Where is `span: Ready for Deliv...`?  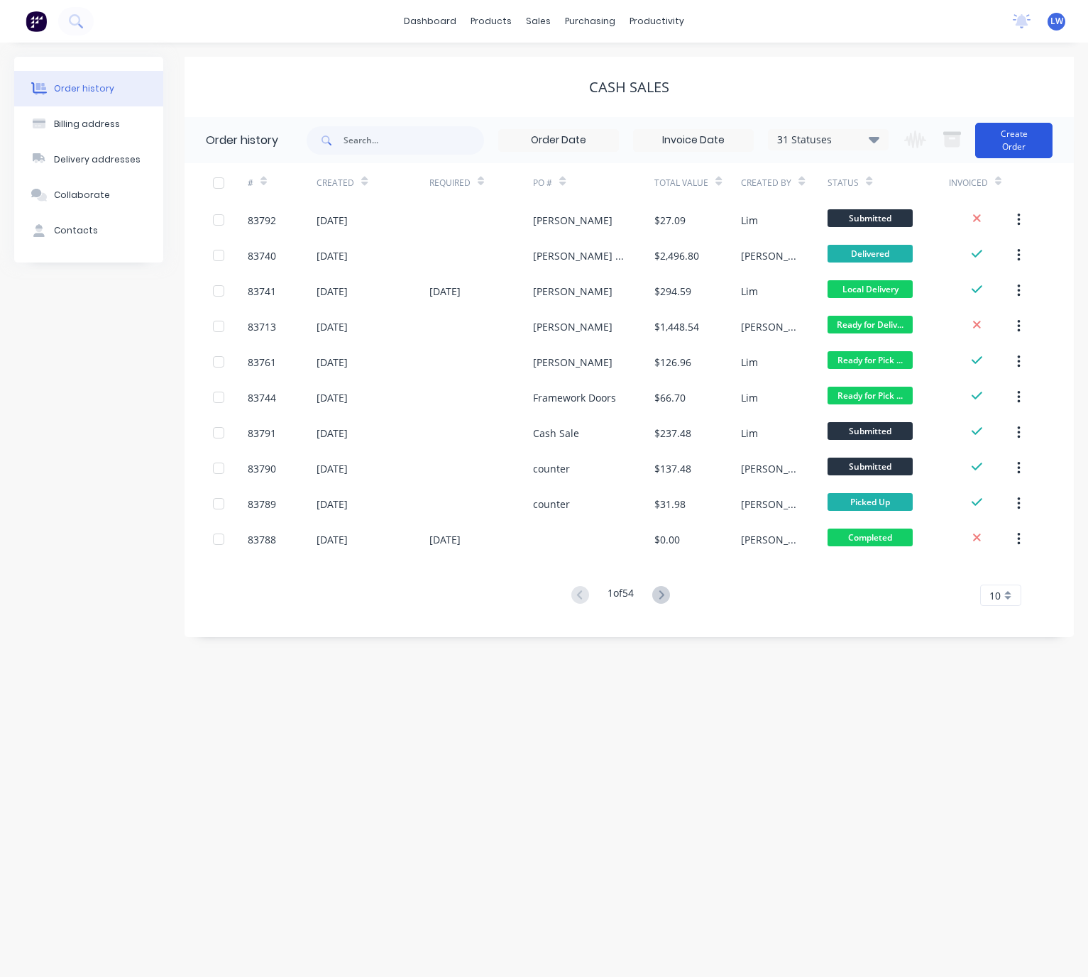
span: Ready for Deliv... is located at coordinates (870, 324).